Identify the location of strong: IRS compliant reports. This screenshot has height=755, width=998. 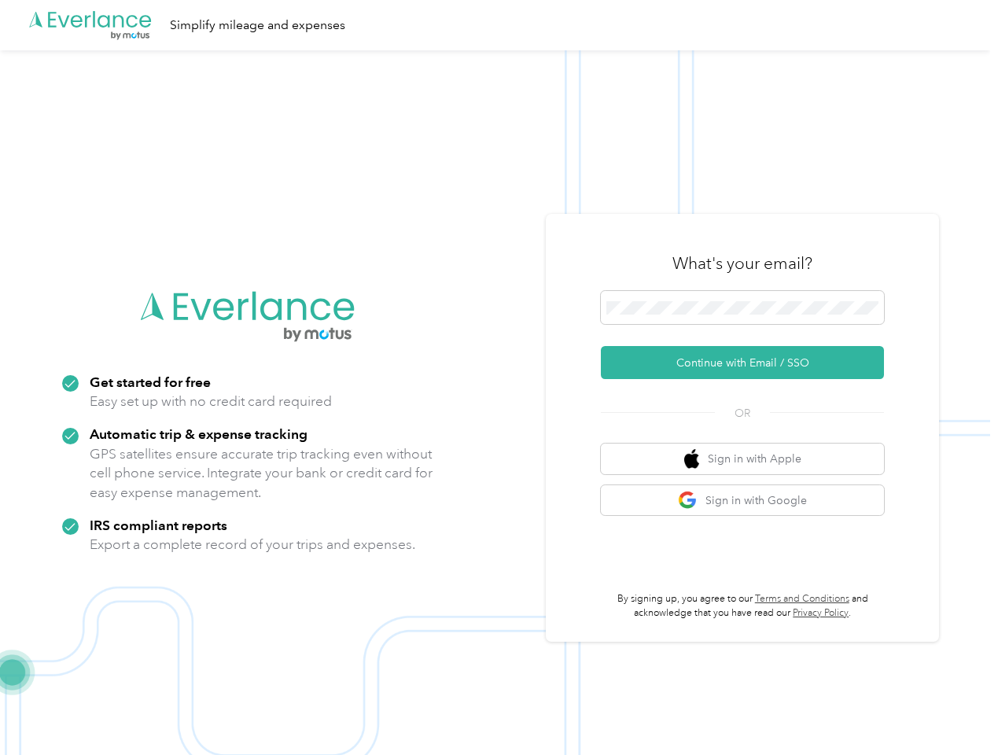
(158, 525).